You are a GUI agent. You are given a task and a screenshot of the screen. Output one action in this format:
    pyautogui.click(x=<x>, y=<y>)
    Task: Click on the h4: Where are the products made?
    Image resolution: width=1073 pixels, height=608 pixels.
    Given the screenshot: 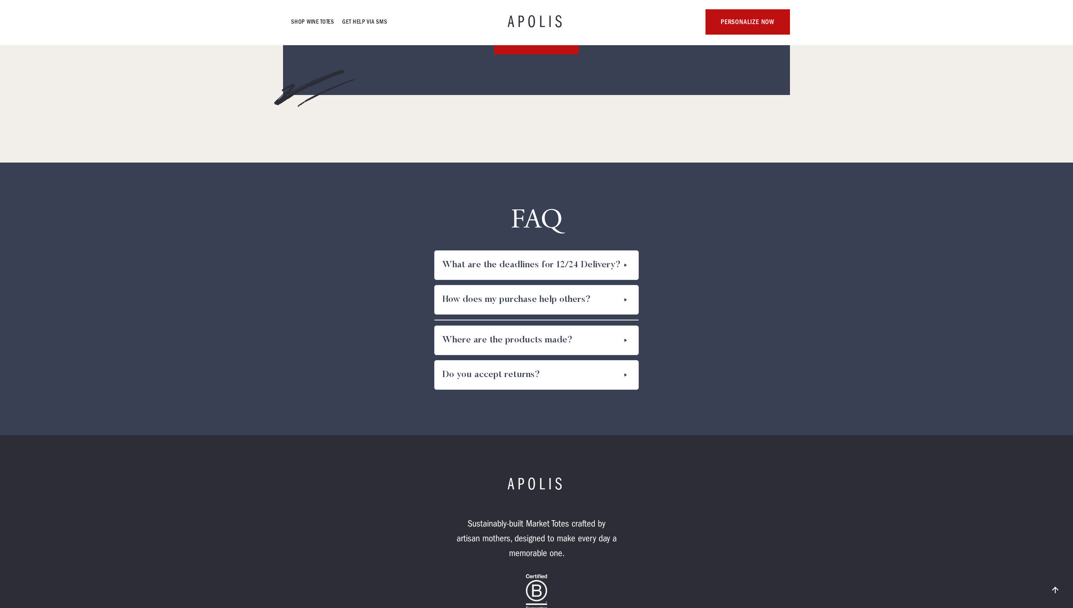 What is the action you would take?
    pyautogui.click(x=507, y=340)
    